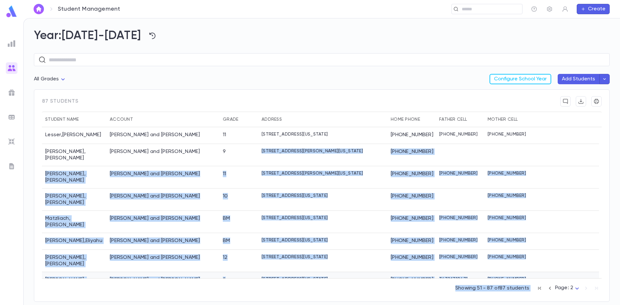 This screenshot has width=620, height=305. What do you see at coordinates (12, 166) in the screenshot?
I see `img: letters_grey.7941b92b52307dd3b8a917253454ce1c.svg` at bounding box center [12, 166].